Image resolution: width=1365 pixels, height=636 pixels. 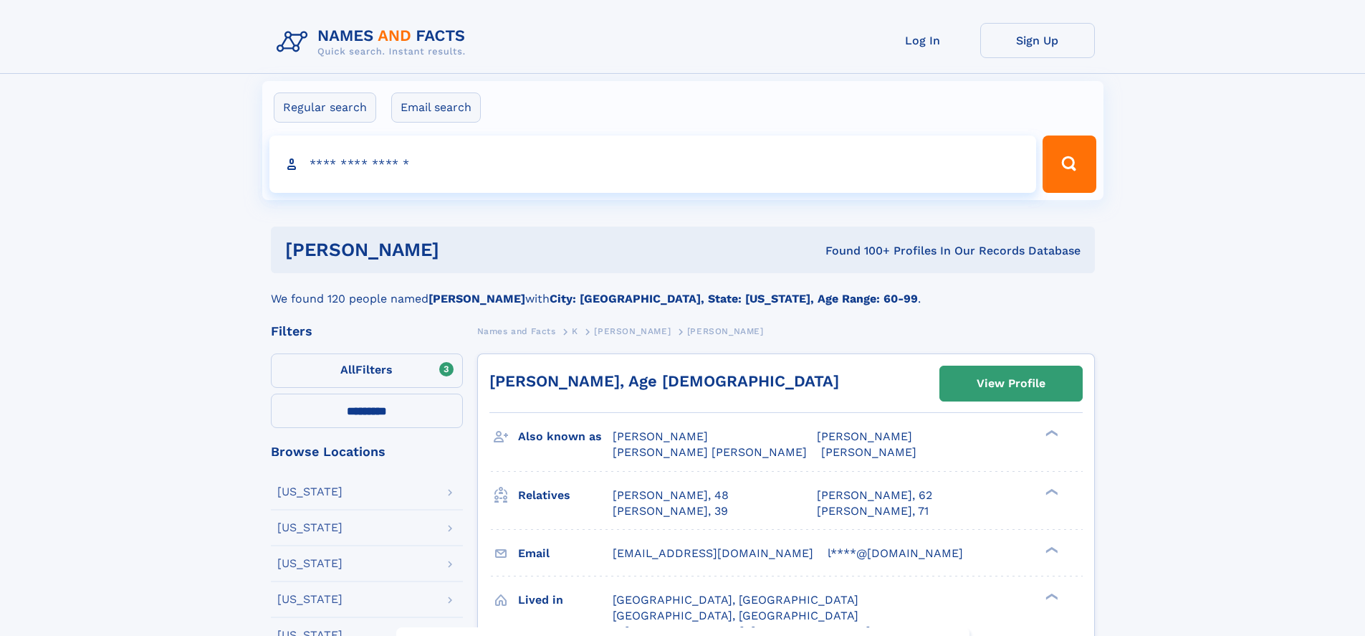 I want to click on label: Filters, so click(x=367, y=371).